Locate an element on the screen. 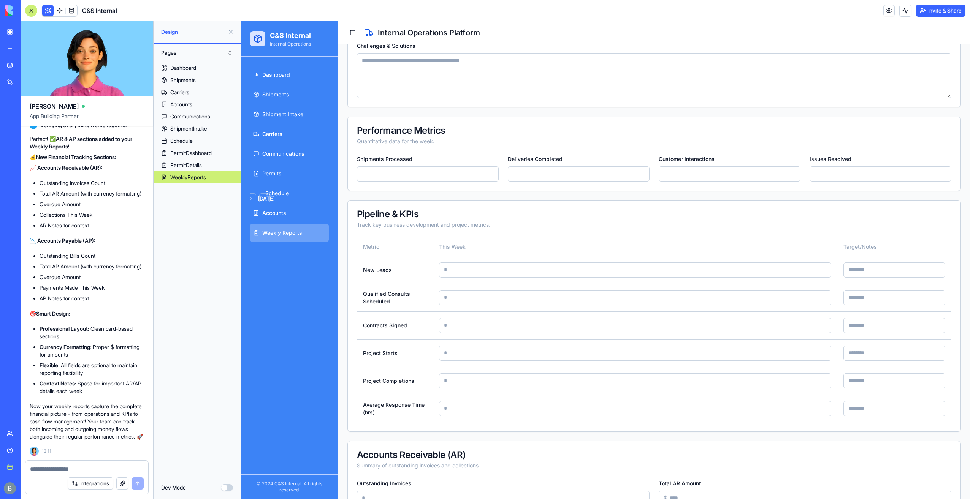 Image resolution: width=970 pixels, height=499 pixels. div: PermitDashboard is located at coordinates (191, 153).